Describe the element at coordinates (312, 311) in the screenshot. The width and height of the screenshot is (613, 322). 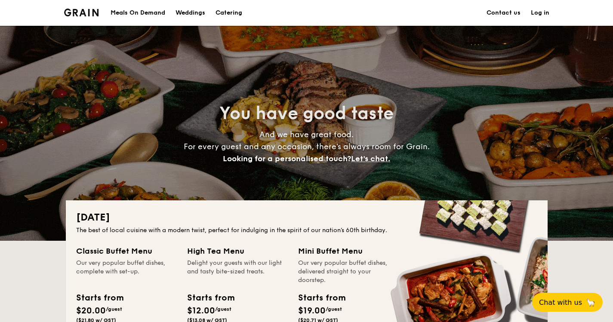
I see `span: $19.00` at that location.